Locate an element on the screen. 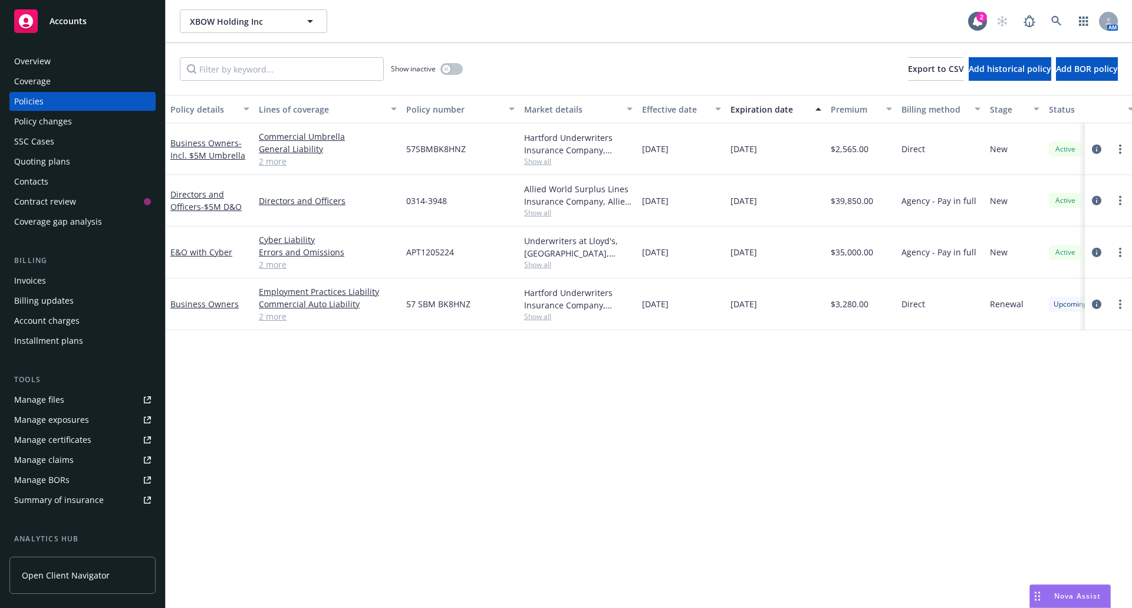 The height and width of the screenshot is (608, 1132). div: Billing updates is located at coordinates (44, 301).